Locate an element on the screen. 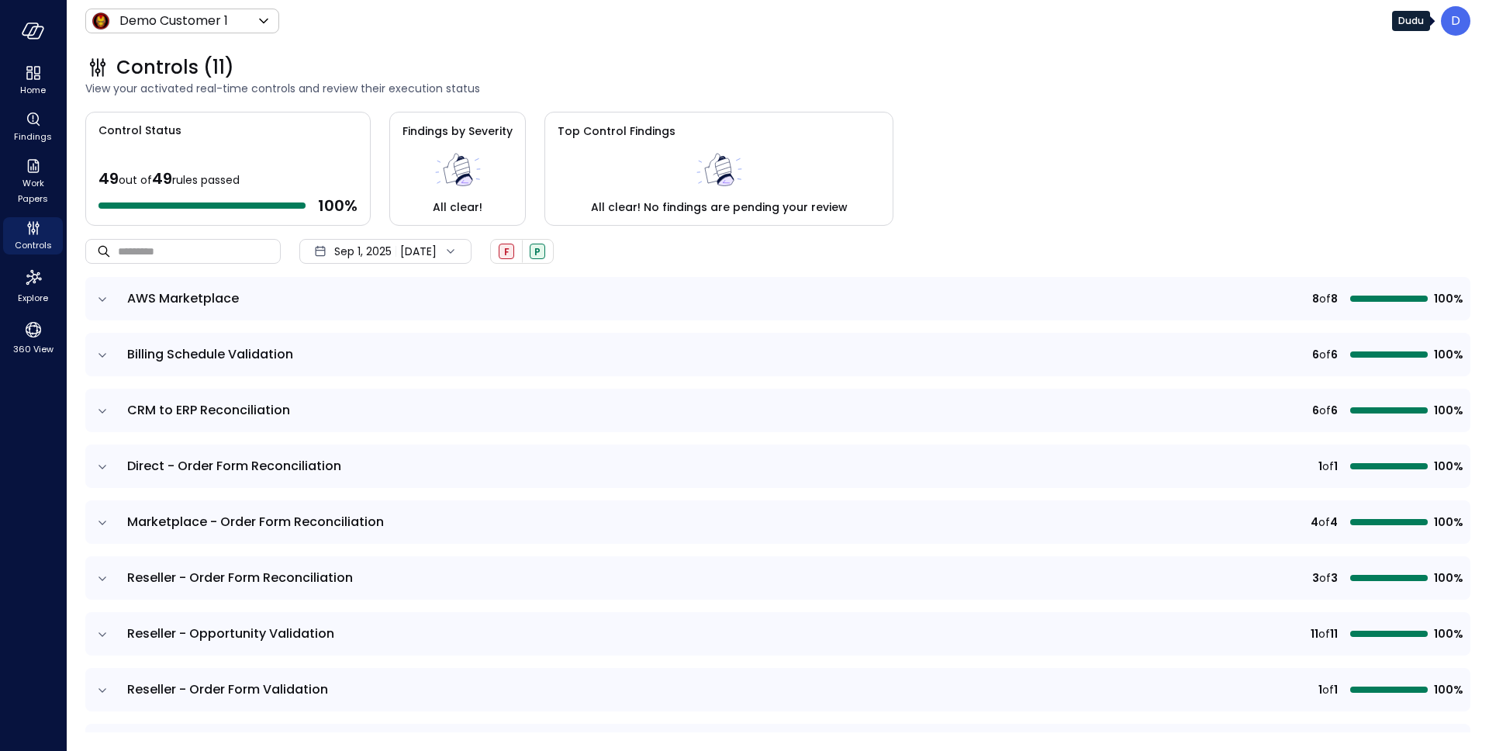 This screenshot has height=751, width=1489. span: 360 View is located at coordinates (33, 349).